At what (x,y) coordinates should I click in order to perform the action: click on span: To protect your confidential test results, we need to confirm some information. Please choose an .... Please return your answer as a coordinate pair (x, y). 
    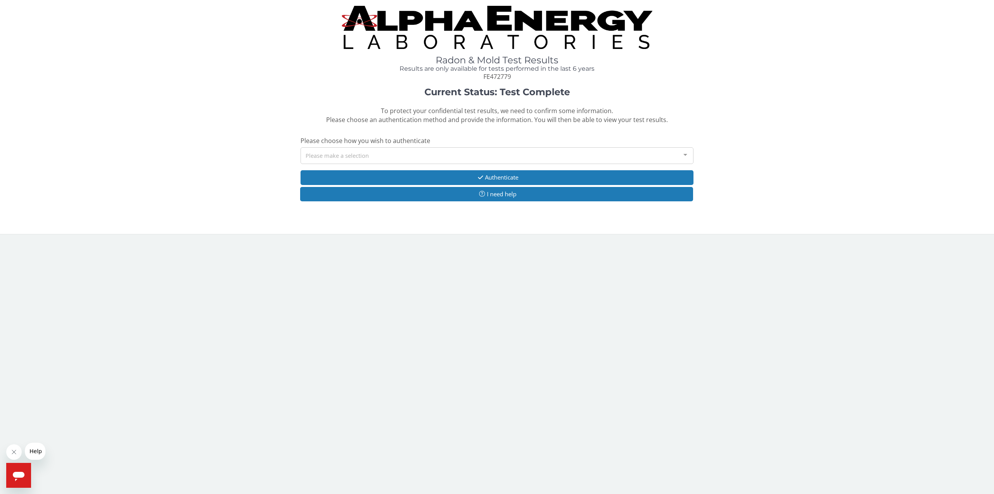
    Looking at the image, I should click on (497, 115).